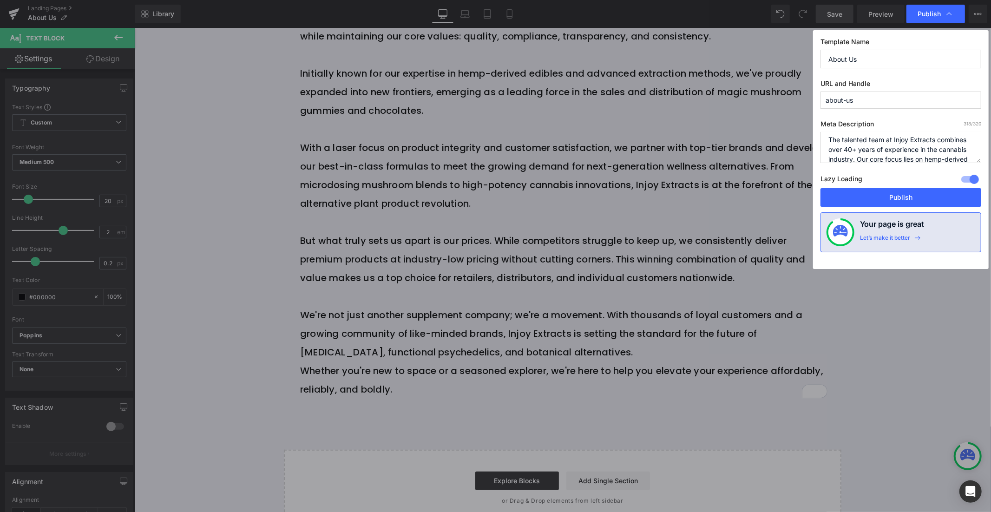 The width and height of the screenshot is (991, 512). I want to click on button: Publish, so click(901, 198).